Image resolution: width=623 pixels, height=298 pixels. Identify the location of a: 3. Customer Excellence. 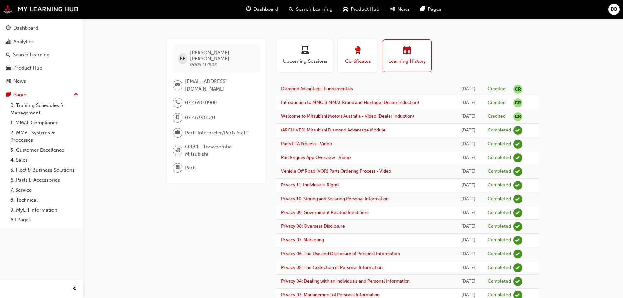
(44, 150).